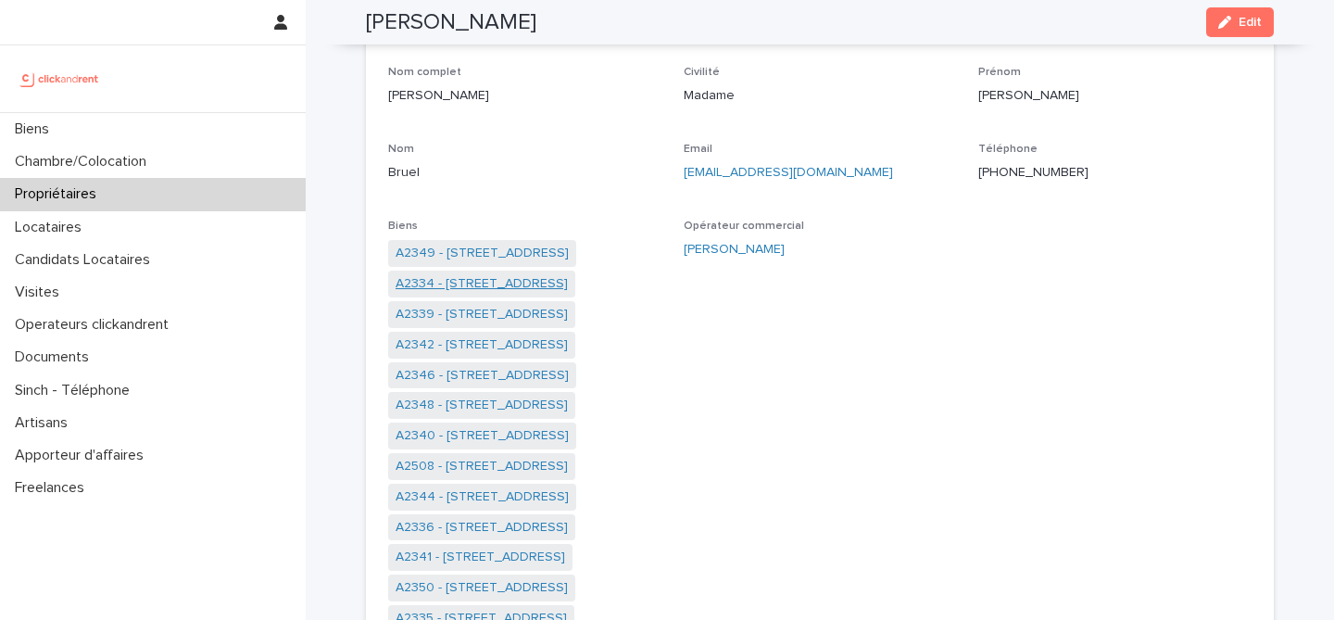  Describe the element at coordinates (1008, 149) in the screenshot. I see `span: Téléphone` at that location.